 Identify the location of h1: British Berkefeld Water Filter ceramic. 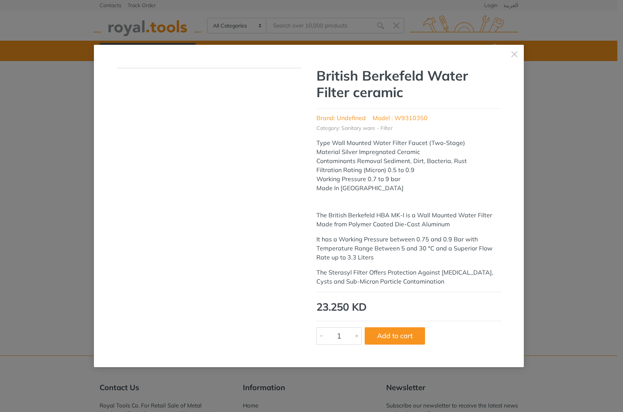
(409, 84).